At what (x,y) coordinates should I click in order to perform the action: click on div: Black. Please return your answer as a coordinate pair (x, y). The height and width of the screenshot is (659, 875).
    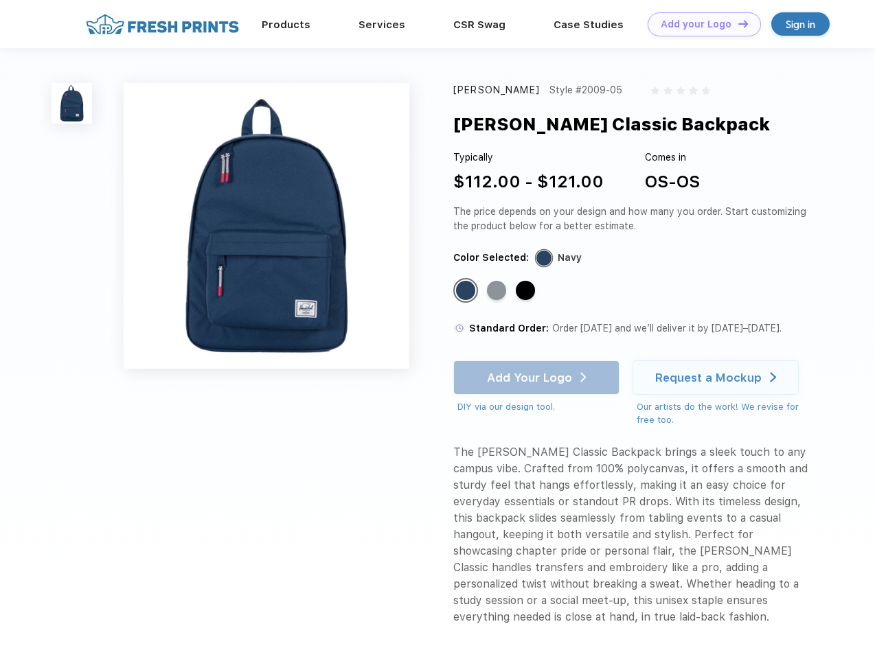
    Looking at the image, I should click on (525, 290).